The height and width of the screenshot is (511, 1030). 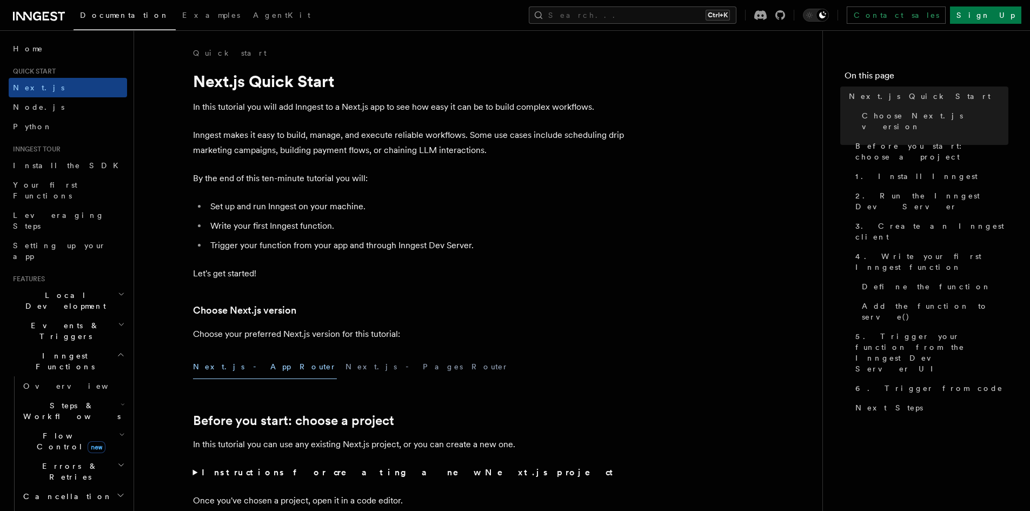 What do you see at coordinates (68, 165) in the screenshot?
I see `a: Install the SDK` at bounding box center [68, 165].